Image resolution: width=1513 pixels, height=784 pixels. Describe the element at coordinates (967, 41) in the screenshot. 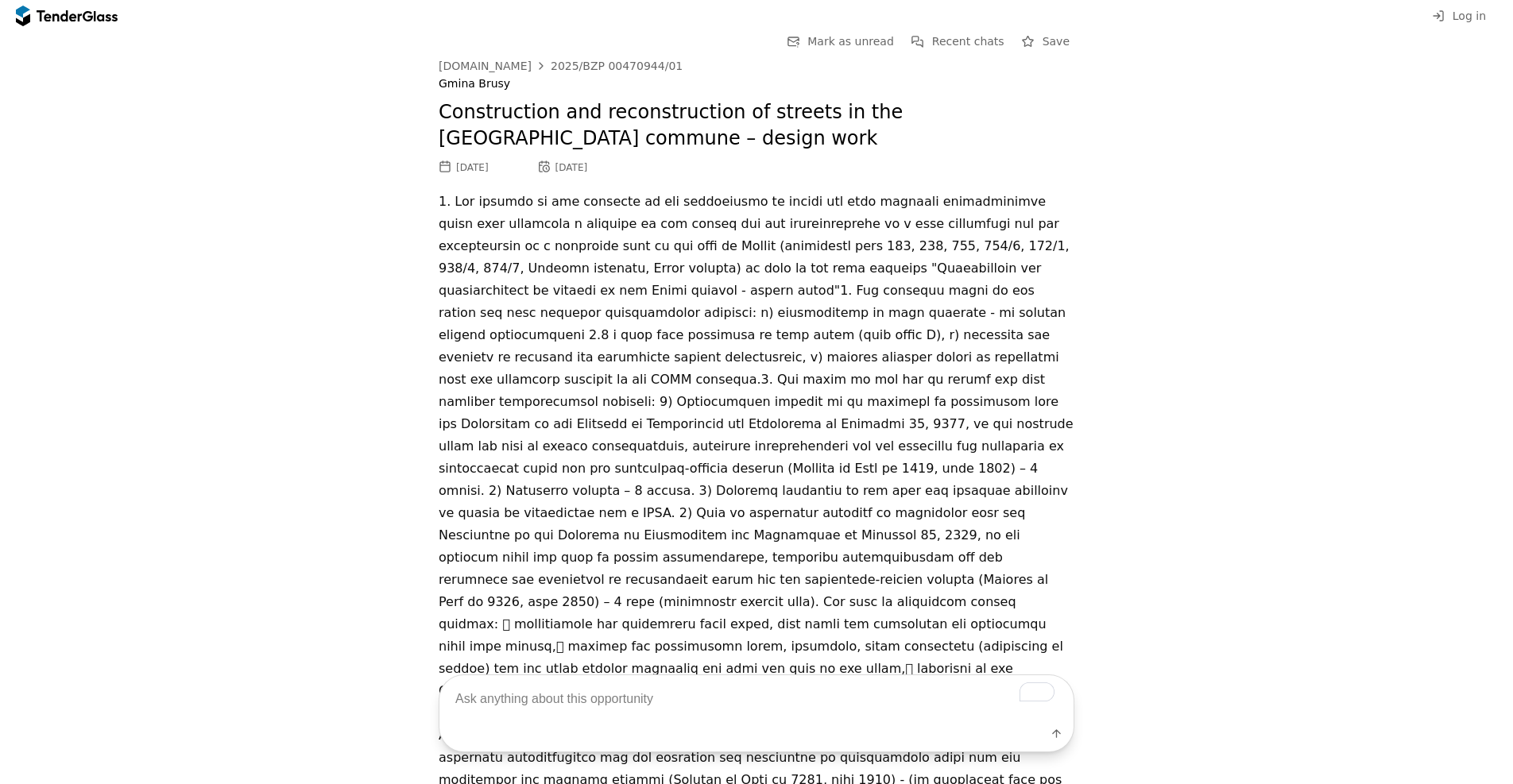

I see `font: Recent chats` at that location.